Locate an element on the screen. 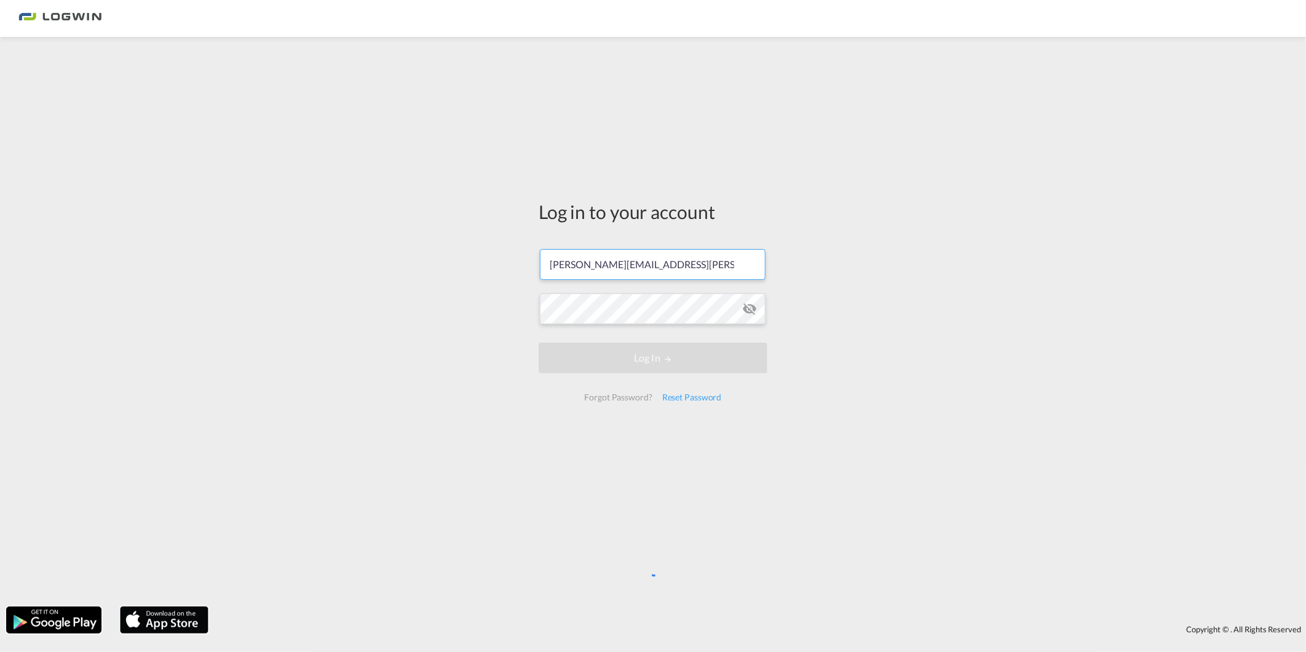  button: LOGIN is located at coordinates (653, 358).